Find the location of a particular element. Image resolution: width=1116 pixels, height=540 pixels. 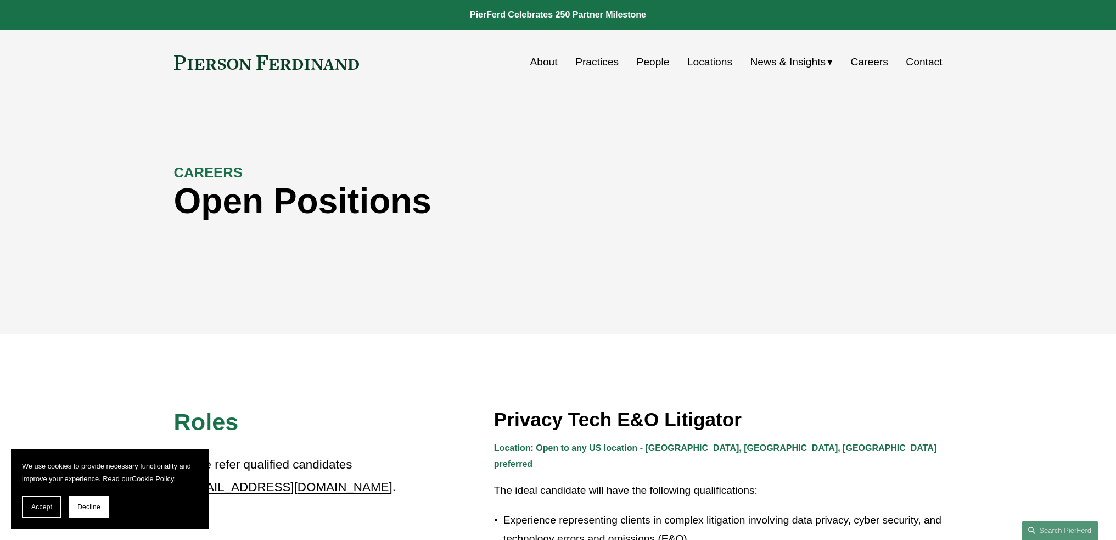

a: People is located at coordinates (653, 62).